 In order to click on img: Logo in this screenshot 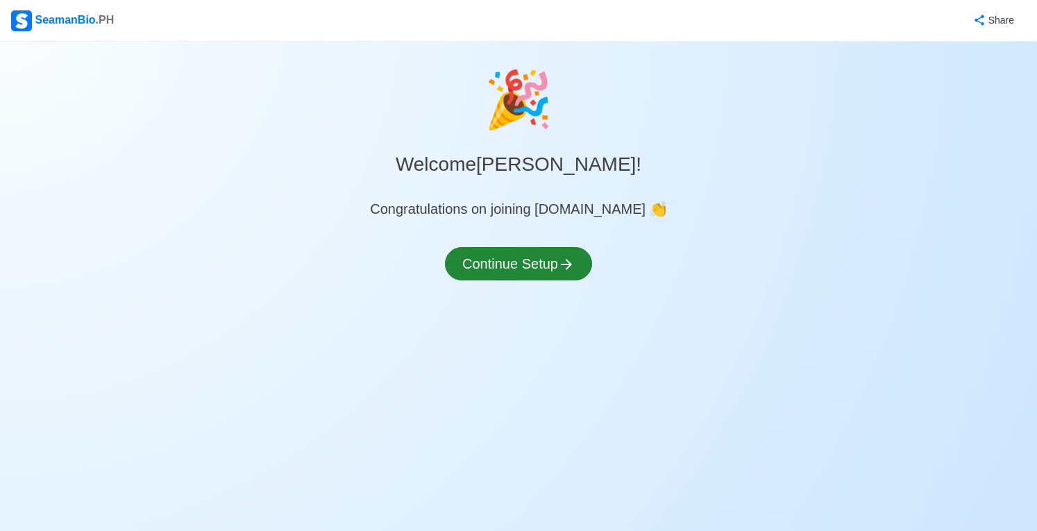, I will do `click(22, 21)`.